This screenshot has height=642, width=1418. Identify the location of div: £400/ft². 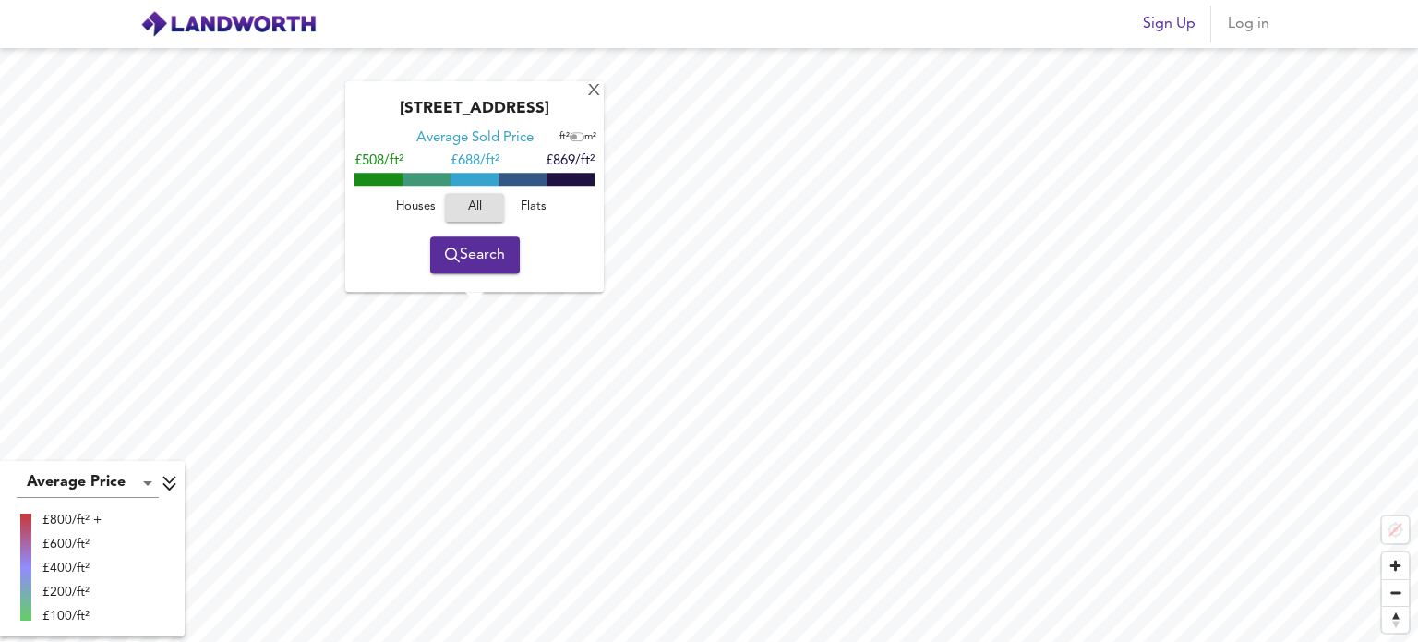
(72, 568).